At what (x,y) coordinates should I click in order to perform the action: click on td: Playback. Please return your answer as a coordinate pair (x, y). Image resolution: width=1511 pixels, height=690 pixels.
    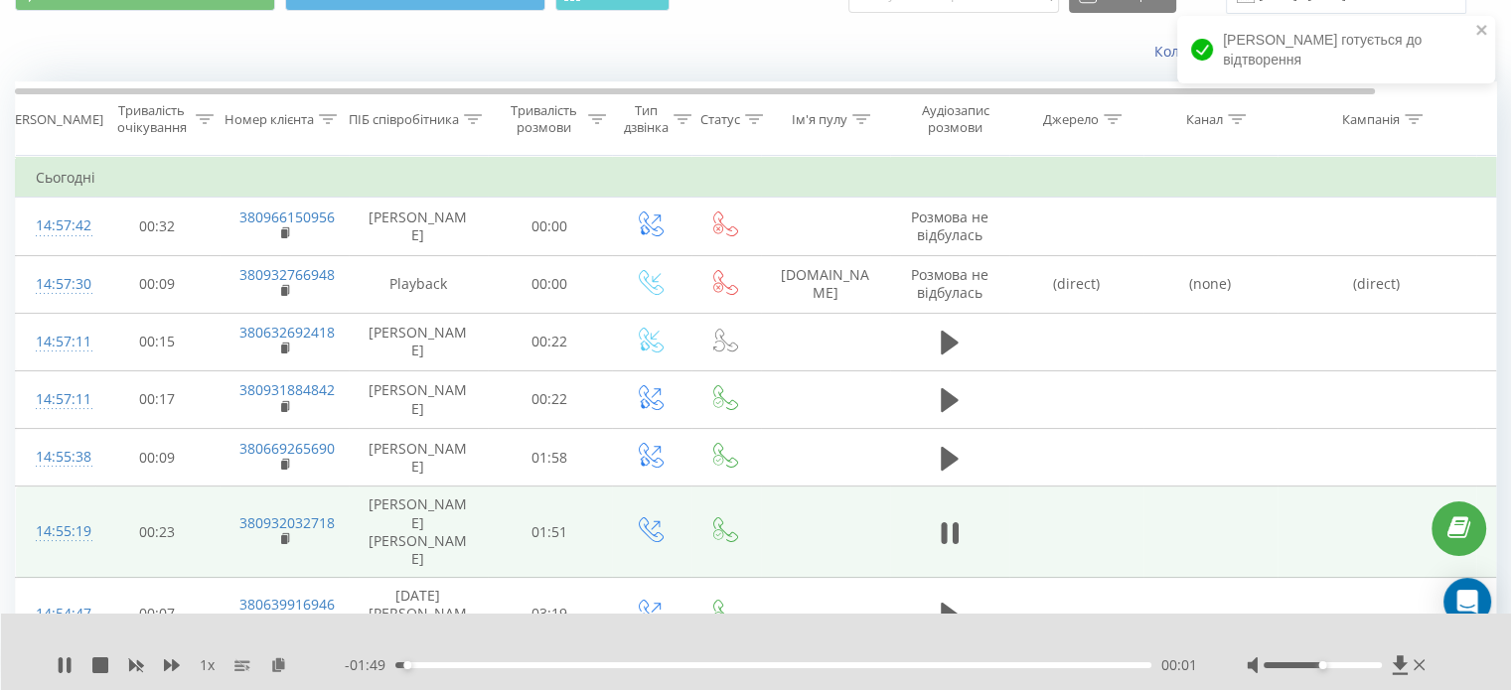
    Looking at the image, I should click on (418, 284).